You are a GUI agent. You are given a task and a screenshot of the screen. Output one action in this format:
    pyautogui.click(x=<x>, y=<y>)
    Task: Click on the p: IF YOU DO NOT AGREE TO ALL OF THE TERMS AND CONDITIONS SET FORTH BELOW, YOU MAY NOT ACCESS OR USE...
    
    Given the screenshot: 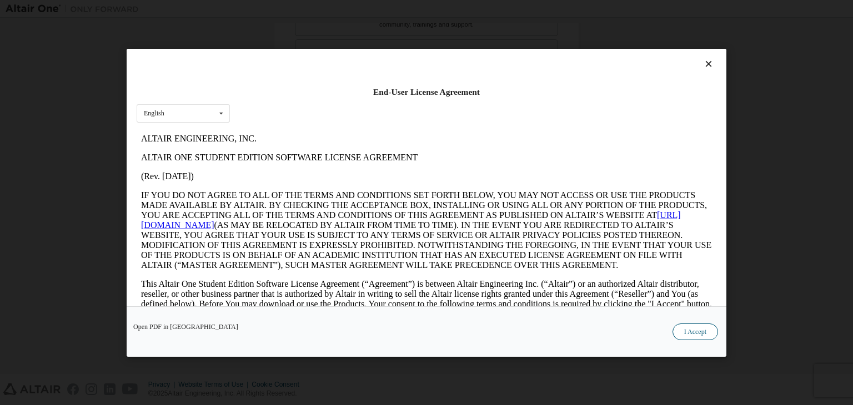 What is the action you would take?
    pyautogui.click(x=290, y=101)
    